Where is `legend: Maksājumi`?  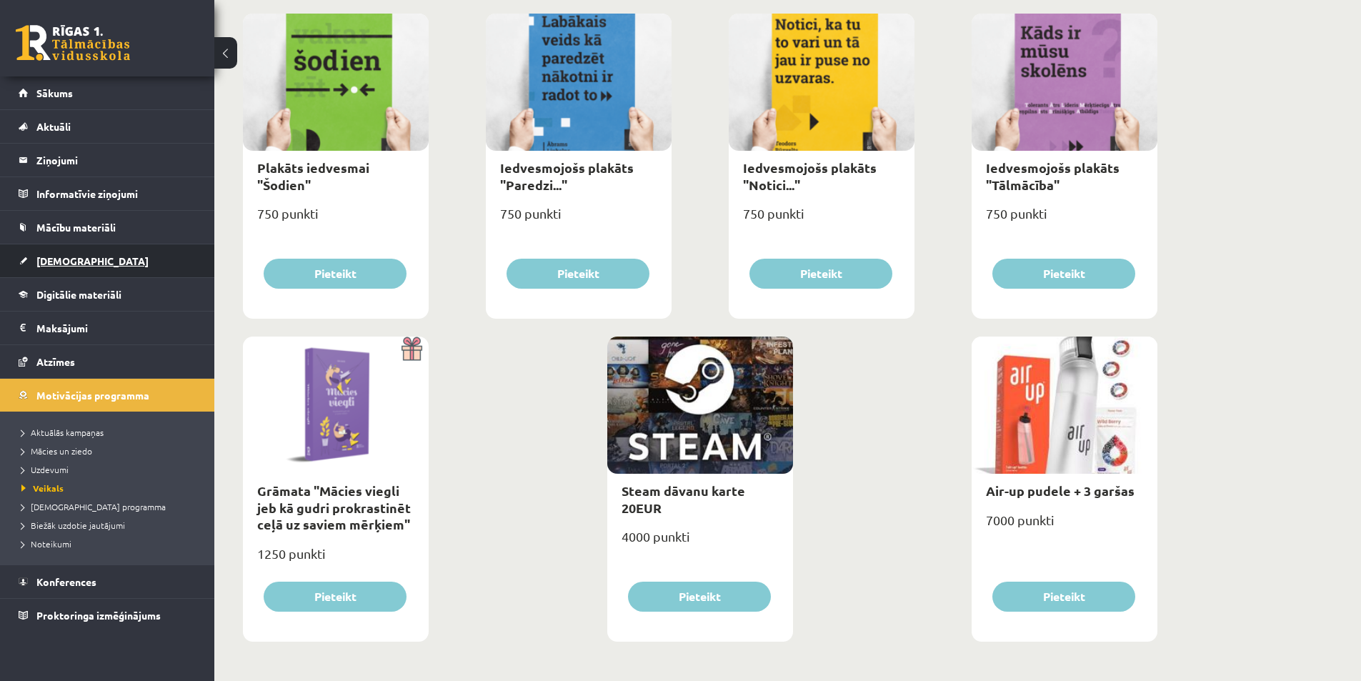
legend: Maksājumi is located at coordinates (116, 328).